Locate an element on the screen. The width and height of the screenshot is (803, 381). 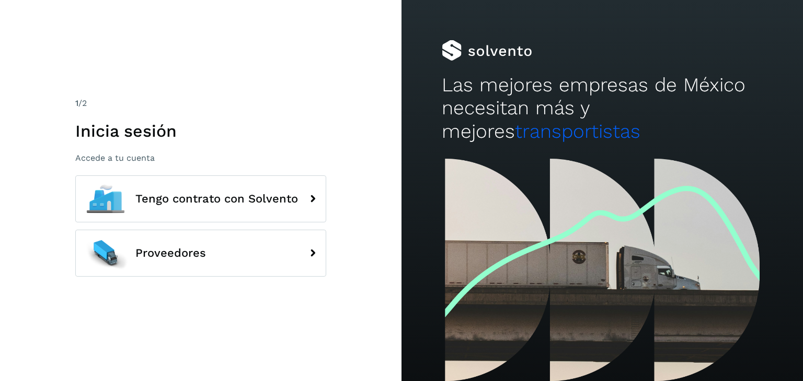
span: transportistas is located at coordinates (577, 131).